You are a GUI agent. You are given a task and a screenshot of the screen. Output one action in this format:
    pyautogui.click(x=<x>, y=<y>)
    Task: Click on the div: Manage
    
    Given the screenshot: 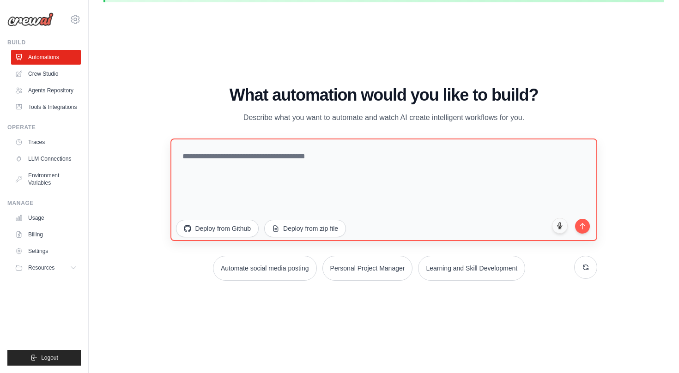 What is the action you would take?
    pyautogui.click(x=44, y=203)
    